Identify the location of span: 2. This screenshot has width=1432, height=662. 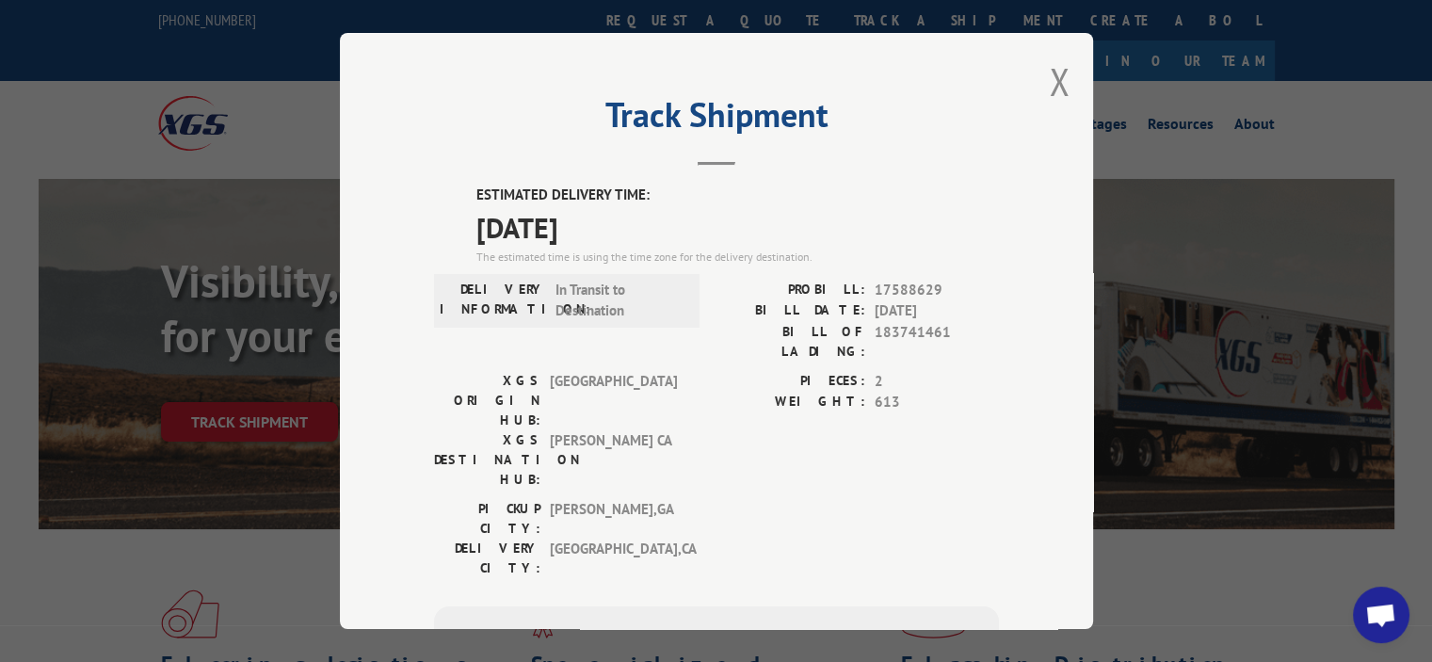
(937, 381).